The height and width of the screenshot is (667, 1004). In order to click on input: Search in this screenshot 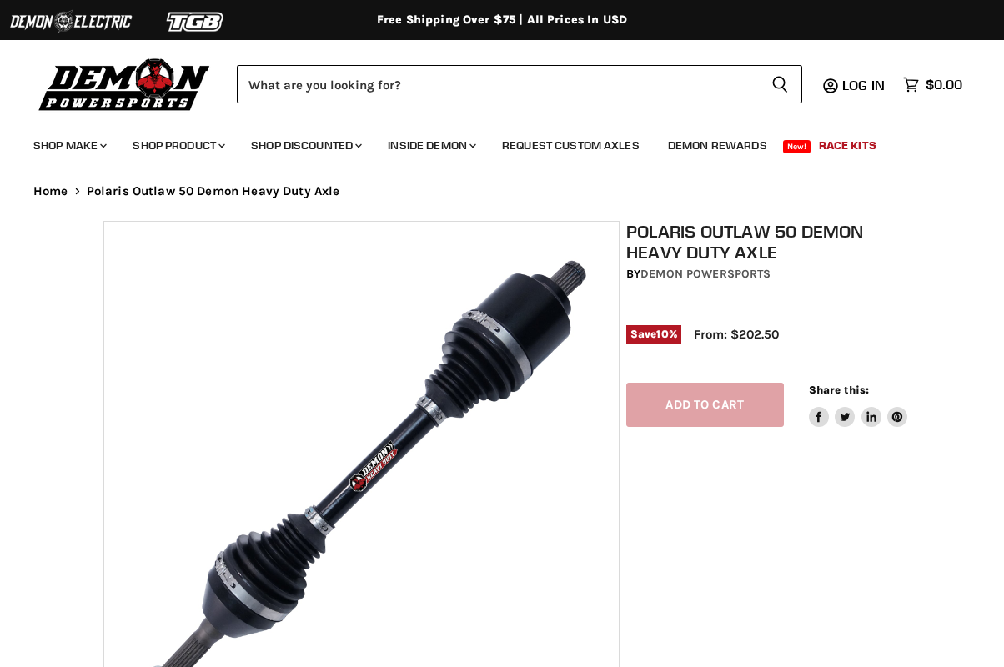, I will do `click(497, 84)`.